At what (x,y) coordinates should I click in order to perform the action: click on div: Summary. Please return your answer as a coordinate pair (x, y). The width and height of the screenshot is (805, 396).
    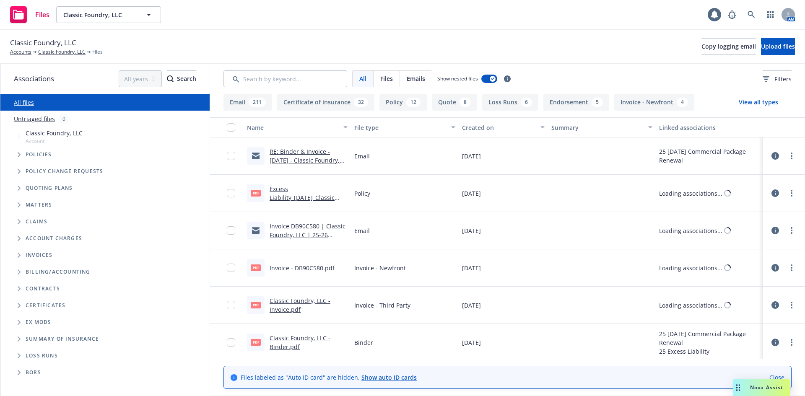
    Looking at the image, I should click on (597, 128).